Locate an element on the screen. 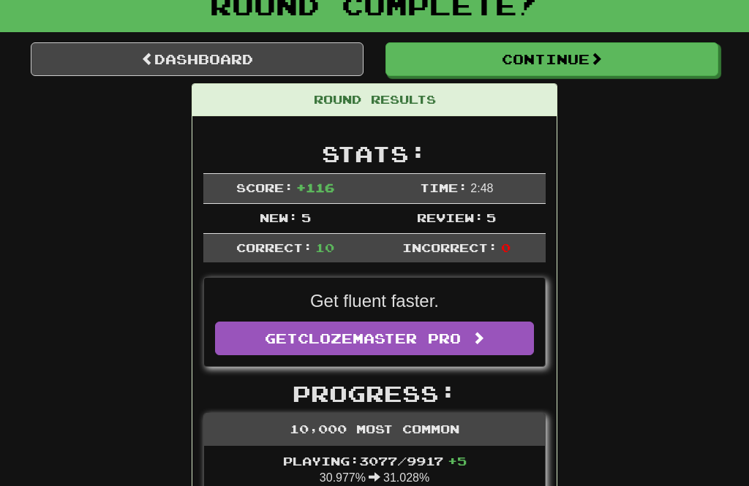 The height and width of the screenshot is (486, 749). button: Continue is located at coordinates (551, 59).